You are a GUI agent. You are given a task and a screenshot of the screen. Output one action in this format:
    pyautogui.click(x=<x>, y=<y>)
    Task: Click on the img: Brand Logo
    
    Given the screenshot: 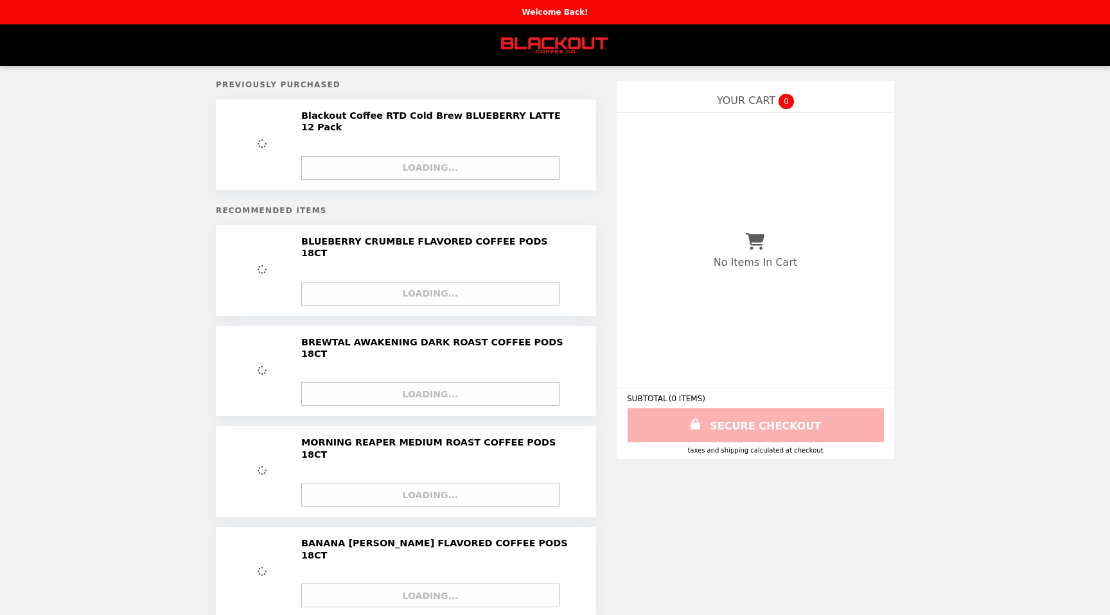 What is the action you would take?
    pyautogui.click(x=555, y=45)
    